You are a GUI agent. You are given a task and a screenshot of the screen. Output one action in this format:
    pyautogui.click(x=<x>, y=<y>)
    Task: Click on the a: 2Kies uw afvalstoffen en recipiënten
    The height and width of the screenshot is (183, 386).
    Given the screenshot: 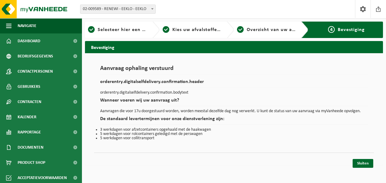 What is the action you would take?
    pyautogui.click(x=192, y=30)
    